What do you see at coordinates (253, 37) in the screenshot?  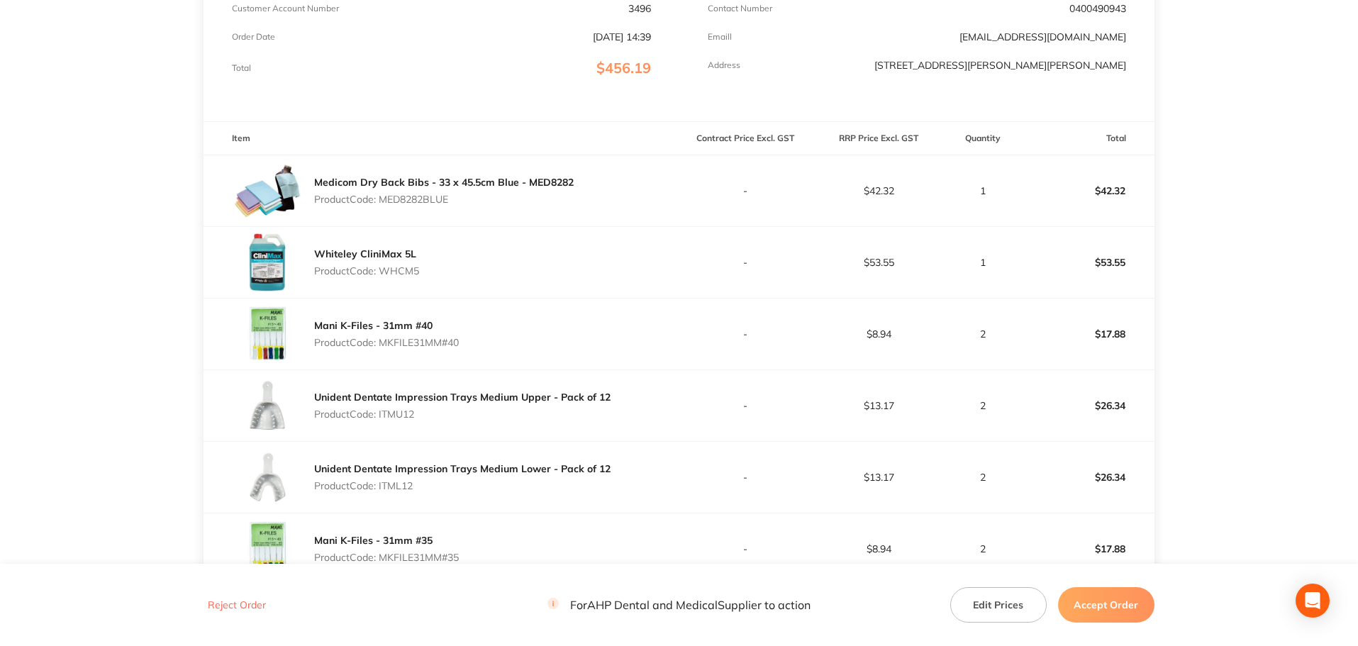 I see `p: Order Date` at bounding box center [253, 37].